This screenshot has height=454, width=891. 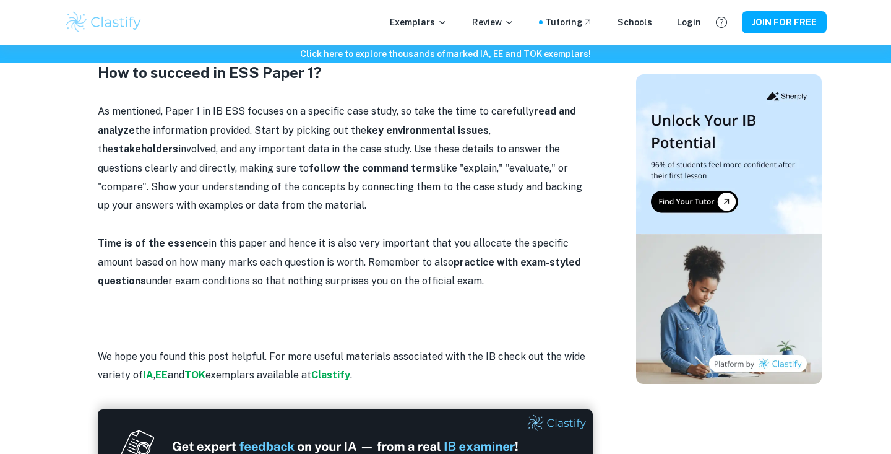 What do you see at coordinates (331, 374) in the screenshot?
I see `a: Clastify` at bounding box center [331, 374].